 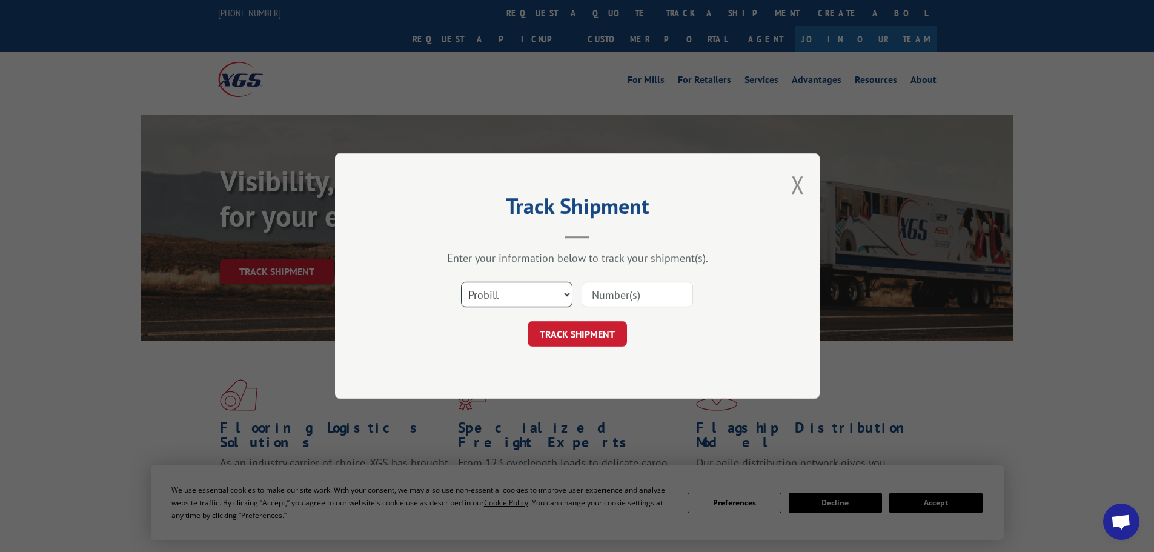 What do you see at coordinates (578, 258) in the screenshot?
I see `div: Enter your information below to track your shipment(s).` at bounding box center [578, 258].